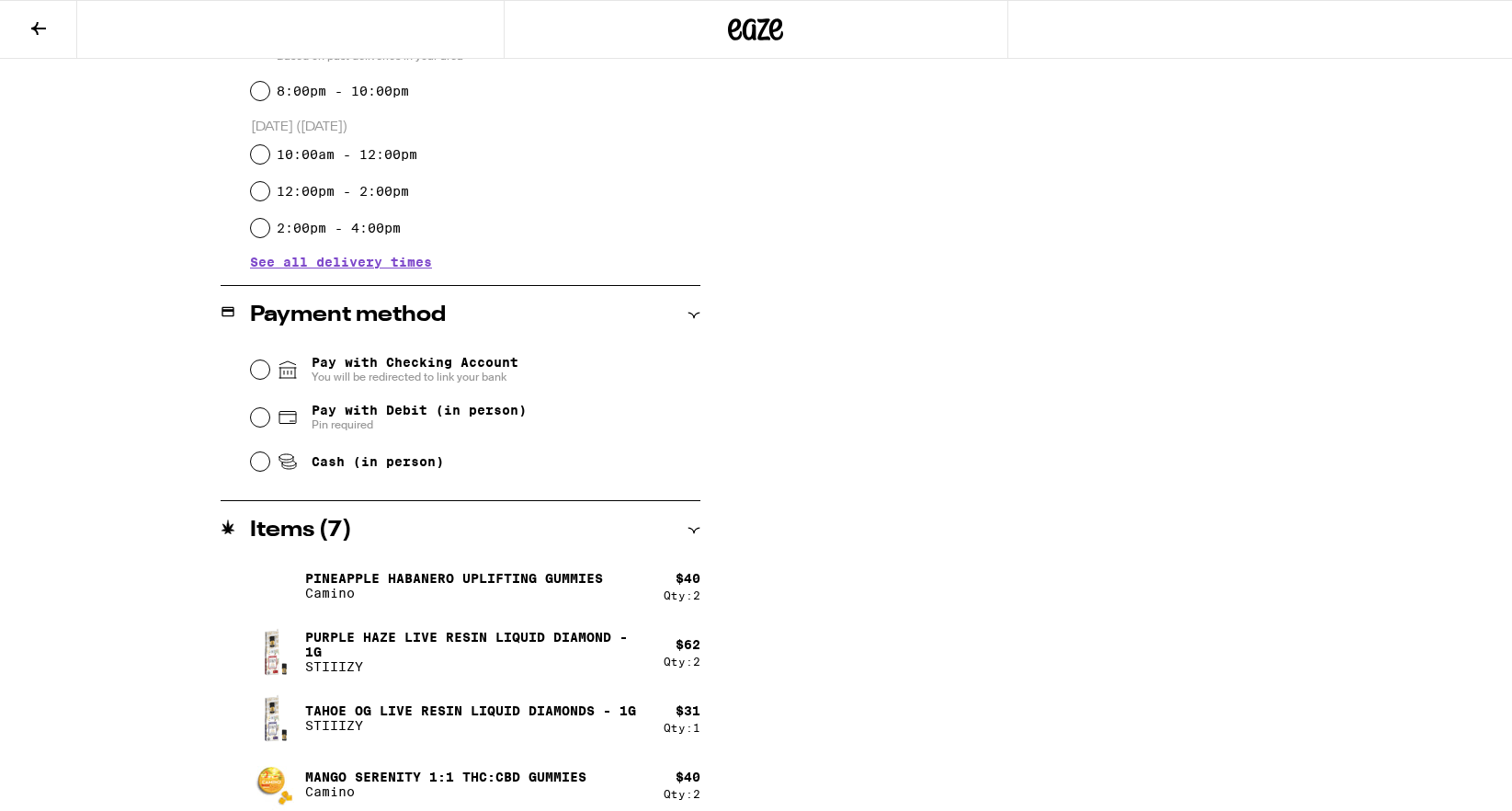 The image size is (1512, 811). I want to click on h2: Items ( 7 ), so click(301, 530).